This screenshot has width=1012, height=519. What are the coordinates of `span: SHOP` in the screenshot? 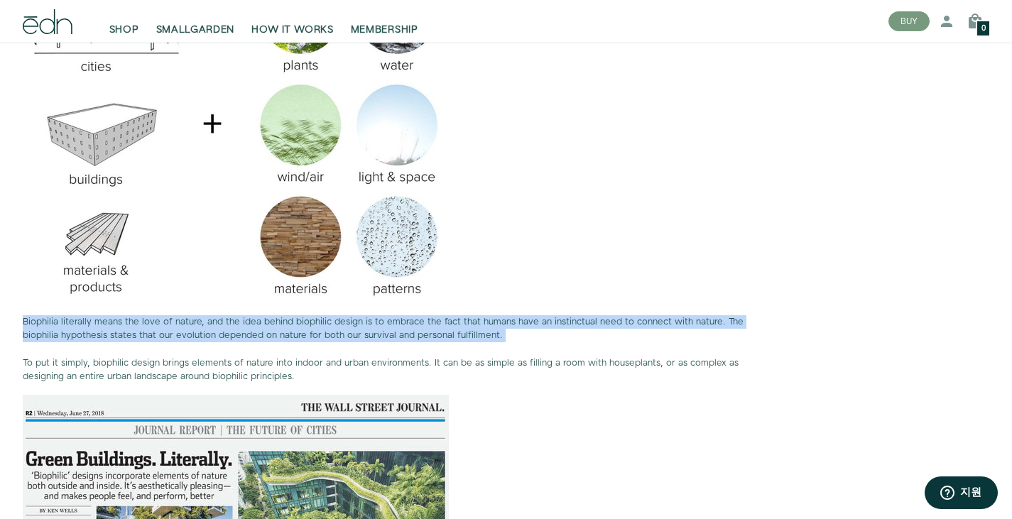 It's located at (124, 30).